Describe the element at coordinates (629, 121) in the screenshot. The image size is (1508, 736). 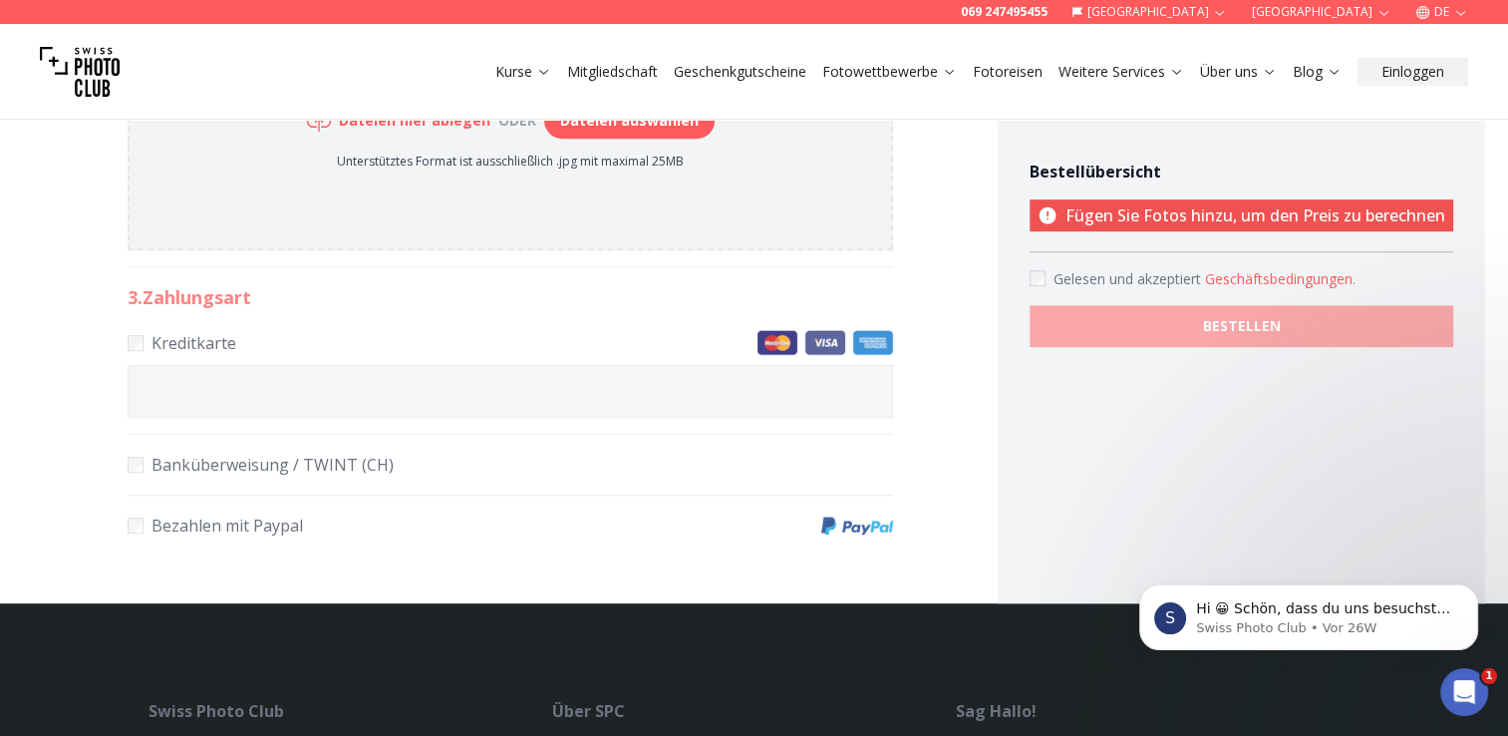
I see `button: Dateien auswählen` at that location.